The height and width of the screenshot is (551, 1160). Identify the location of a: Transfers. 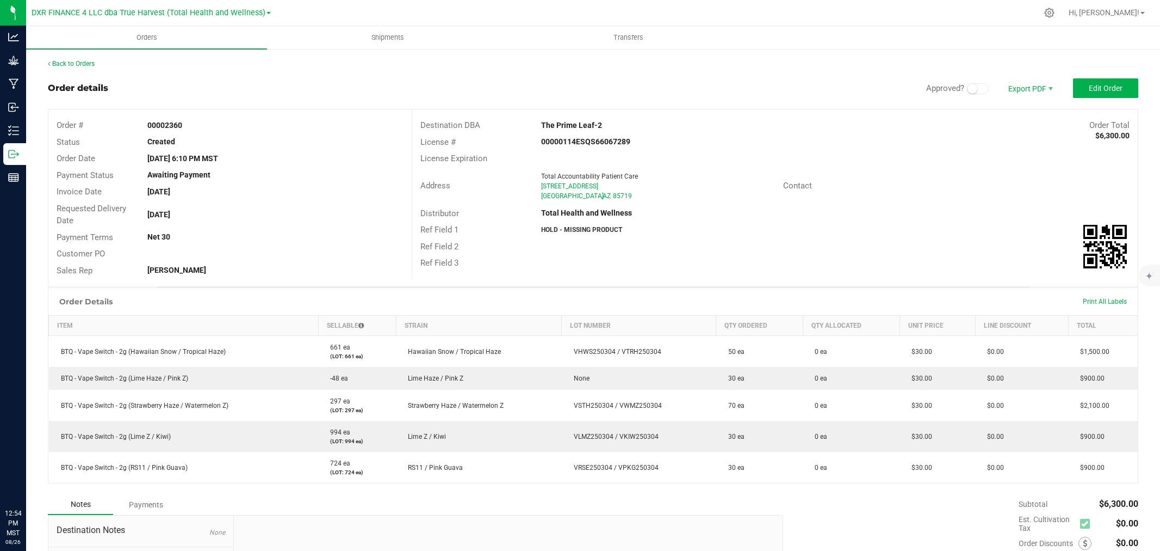
(628, 38).